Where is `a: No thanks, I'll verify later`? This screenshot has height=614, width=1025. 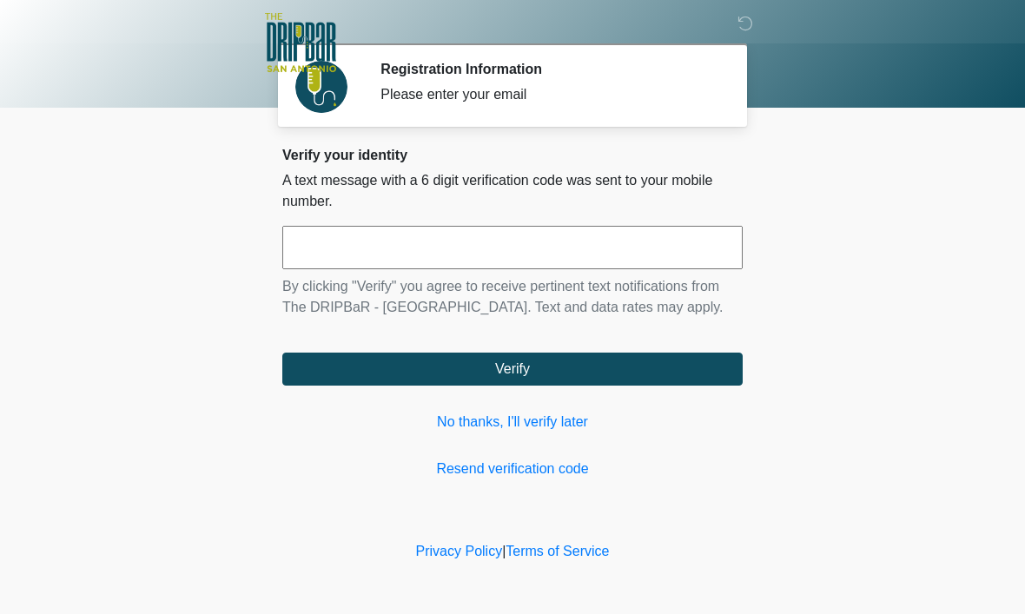 a: No thanks, I'll verify later is located at coordinates (512, 422).